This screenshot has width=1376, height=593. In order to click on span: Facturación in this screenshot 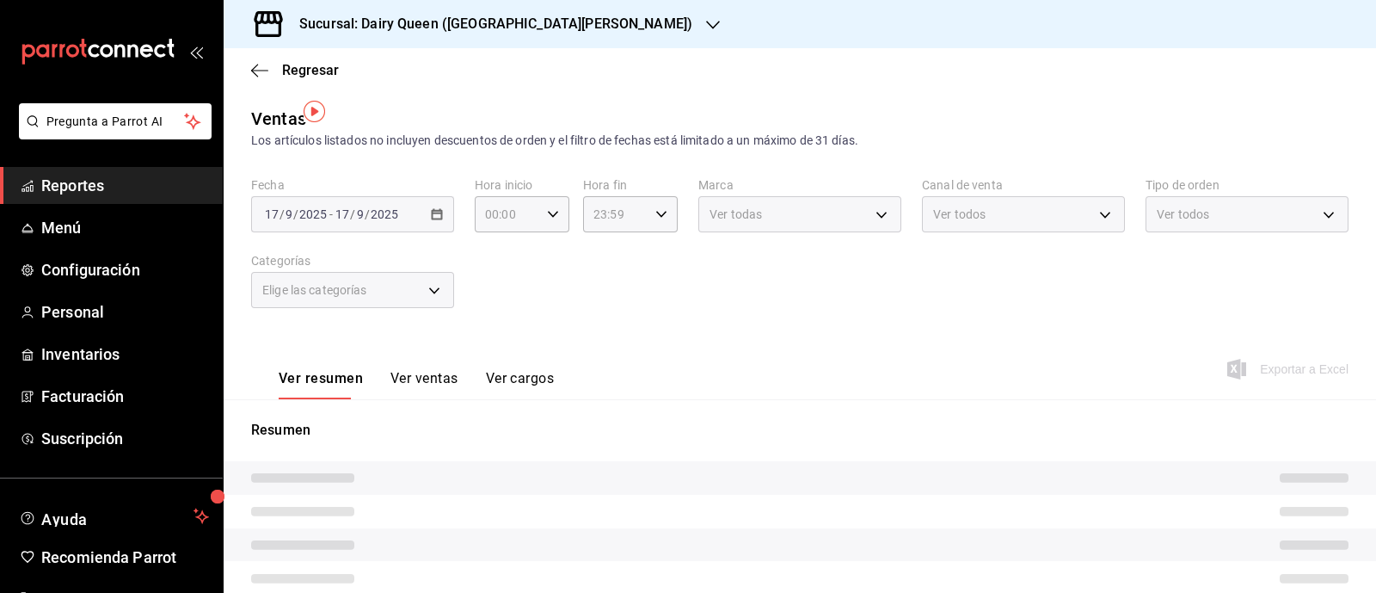, I will do `click(125, 396)`.